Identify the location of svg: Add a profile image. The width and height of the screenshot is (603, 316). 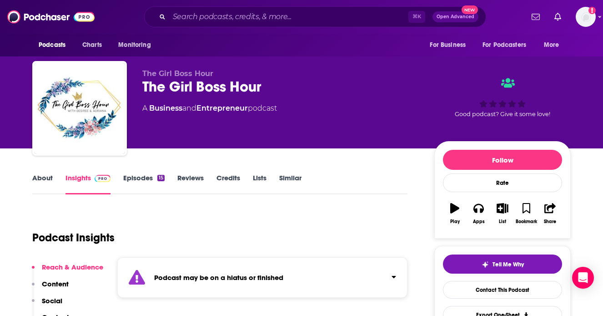
(593, 10).